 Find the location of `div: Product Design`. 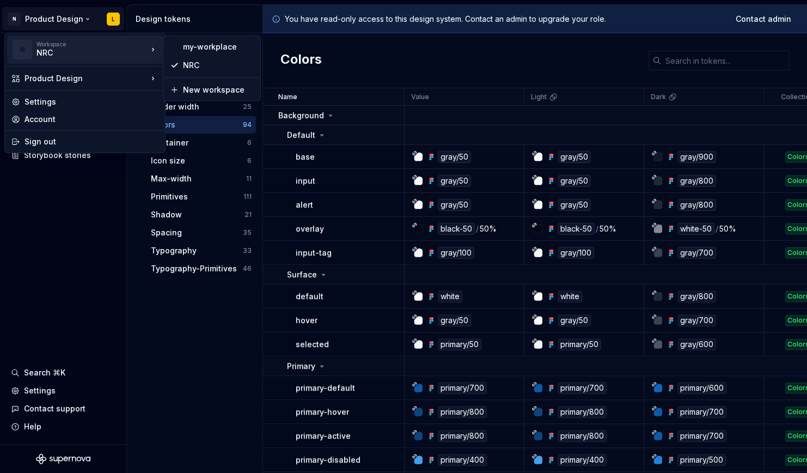

div: Product Design is located at coordinates (86, 78).